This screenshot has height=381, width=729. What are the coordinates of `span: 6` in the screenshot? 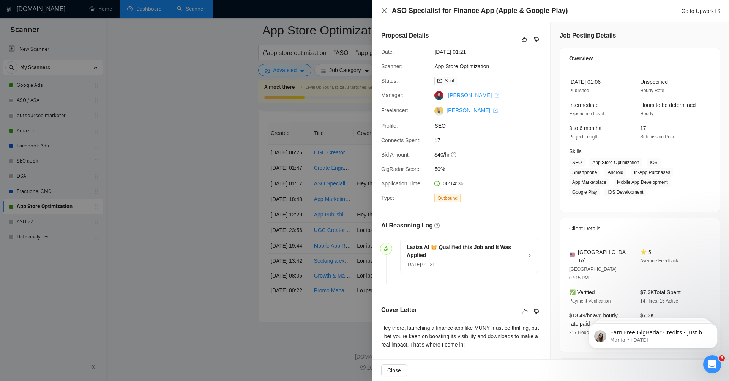 It's located at (721, 359).